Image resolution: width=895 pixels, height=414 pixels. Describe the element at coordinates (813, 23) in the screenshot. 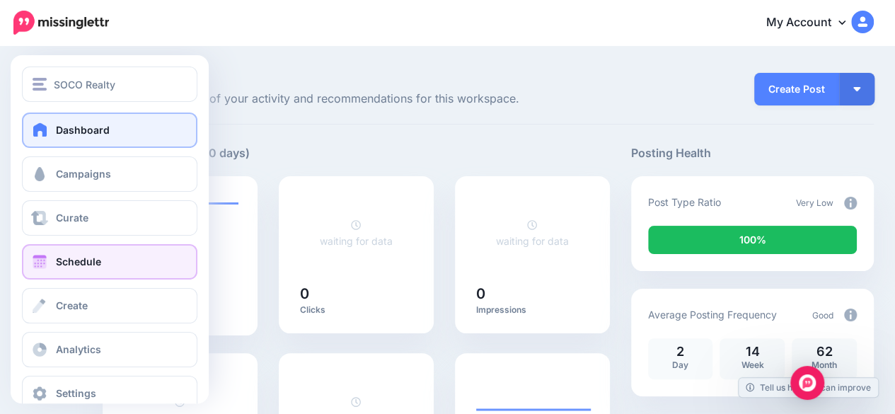

I see `a: My Account` at that location.